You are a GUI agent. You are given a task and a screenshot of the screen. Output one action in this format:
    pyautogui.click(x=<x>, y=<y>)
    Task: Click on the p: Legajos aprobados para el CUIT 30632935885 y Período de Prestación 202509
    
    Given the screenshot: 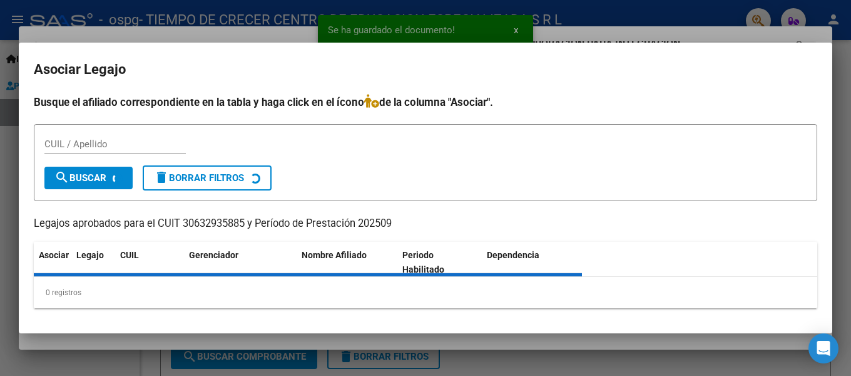 What is the action you would take?
    pyautogui.click(x=426, y=223)
    